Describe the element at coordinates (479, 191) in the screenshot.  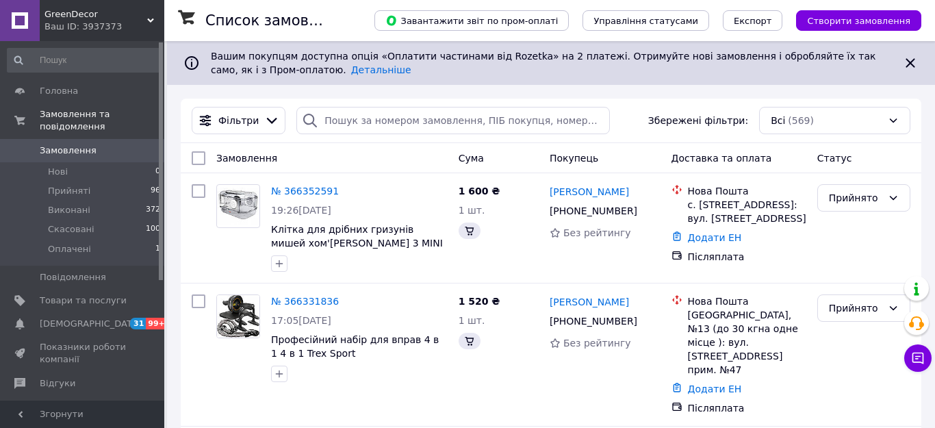
I see `span: 1 600 ₴` at that location.